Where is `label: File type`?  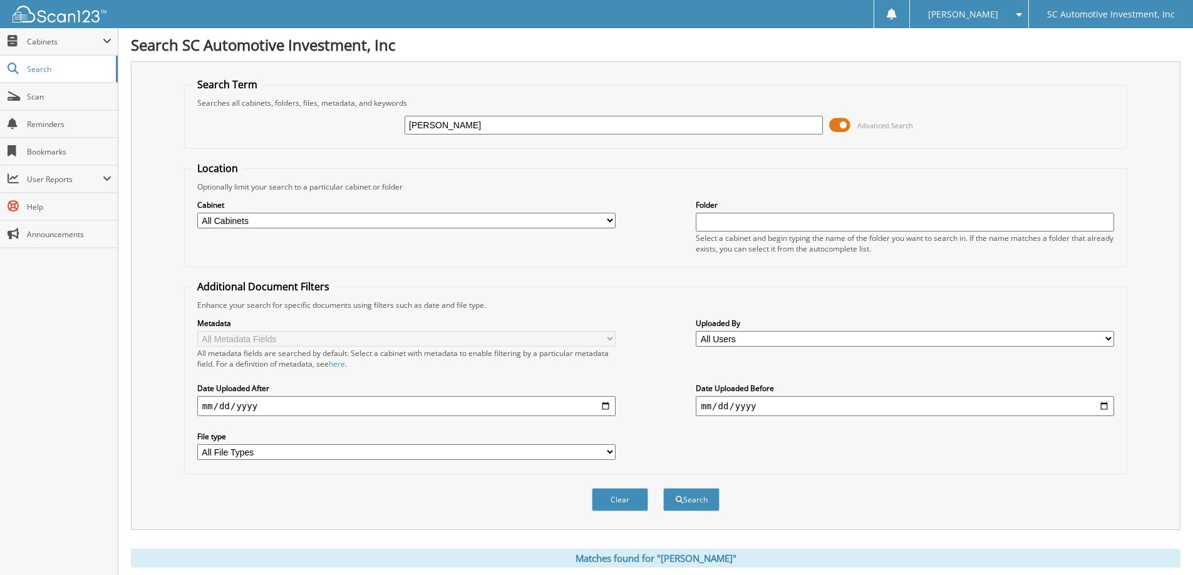 label: File type is located at coordinates (406, 436).